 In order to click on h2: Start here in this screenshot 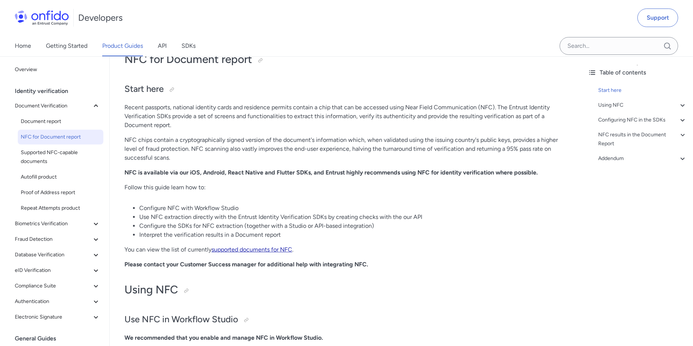, I will do `click(345, 89)`.